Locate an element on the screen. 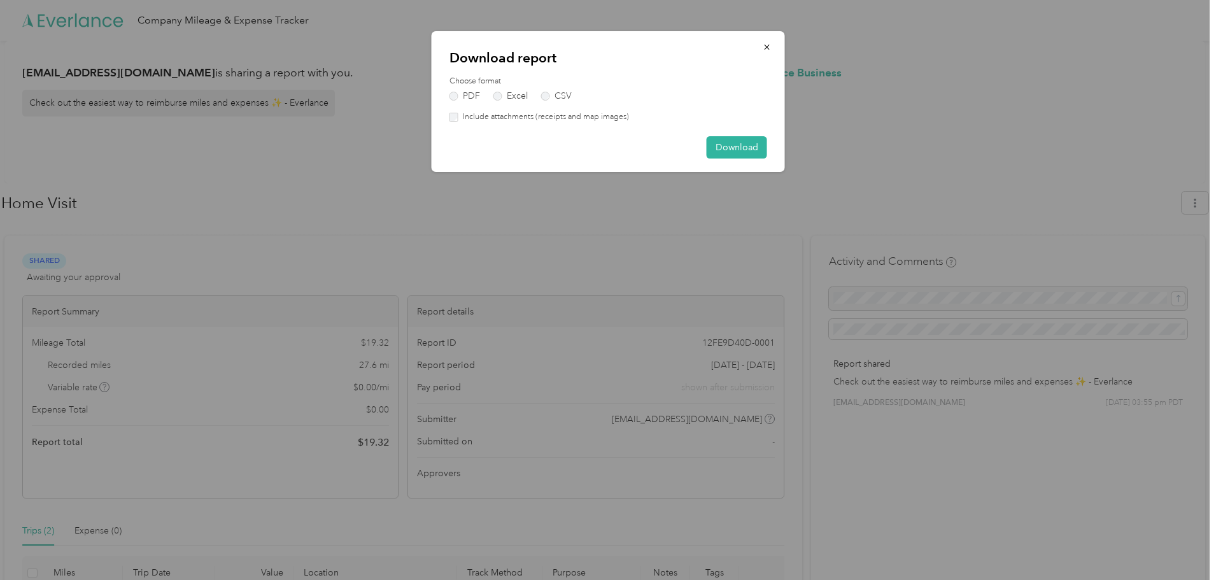 This screenshot has height=580, width=1216. p: Download report is located at coordinates (608, 58).